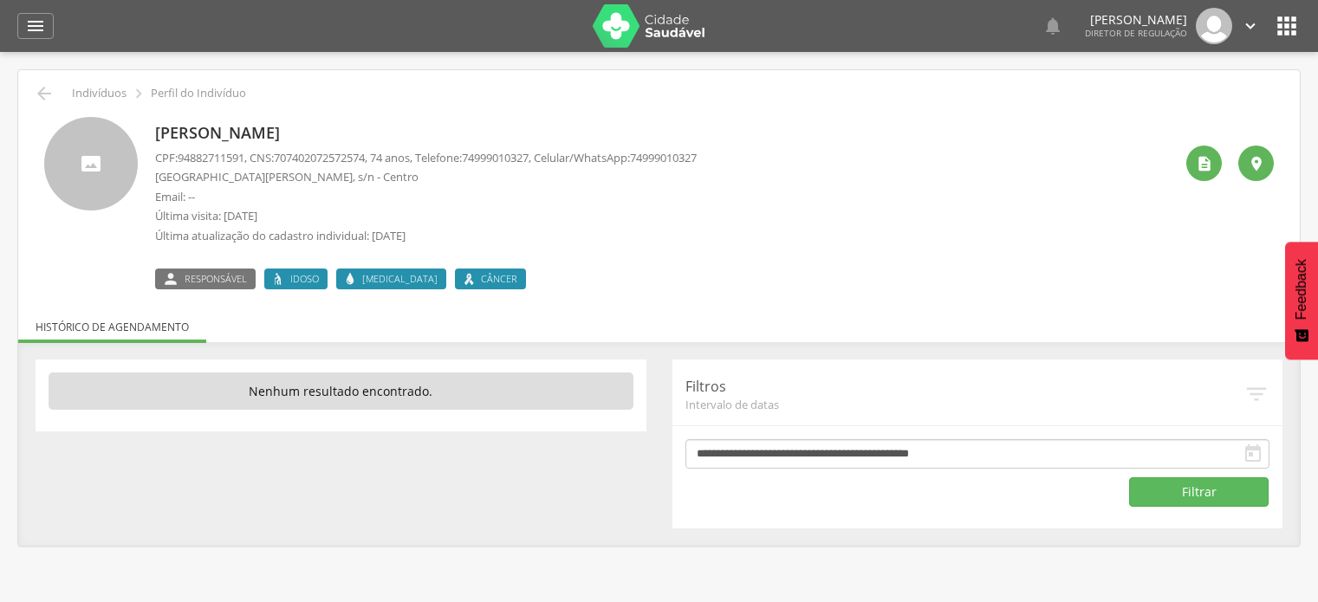 This screenshot has height=602, width=1318. Describe the element at coordinates (340, 392) in the screenshot. I see `p: Nenhum resultado encontrado.` at that location.